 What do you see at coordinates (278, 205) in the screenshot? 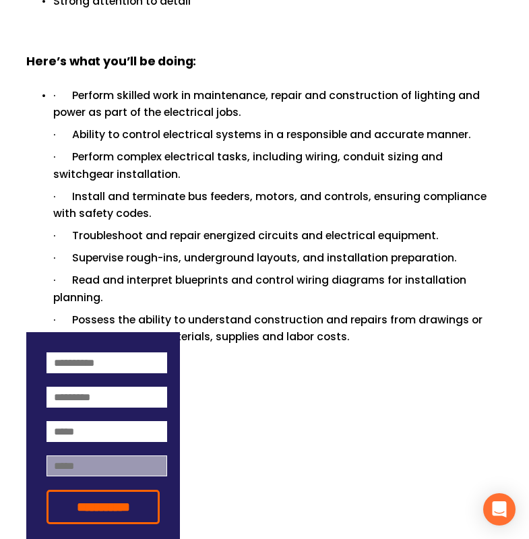
I see `p: · Install and terminate bus feeders, motors, and controls, ensuring compliance with safety codes.` at bounding box center [278, 205].